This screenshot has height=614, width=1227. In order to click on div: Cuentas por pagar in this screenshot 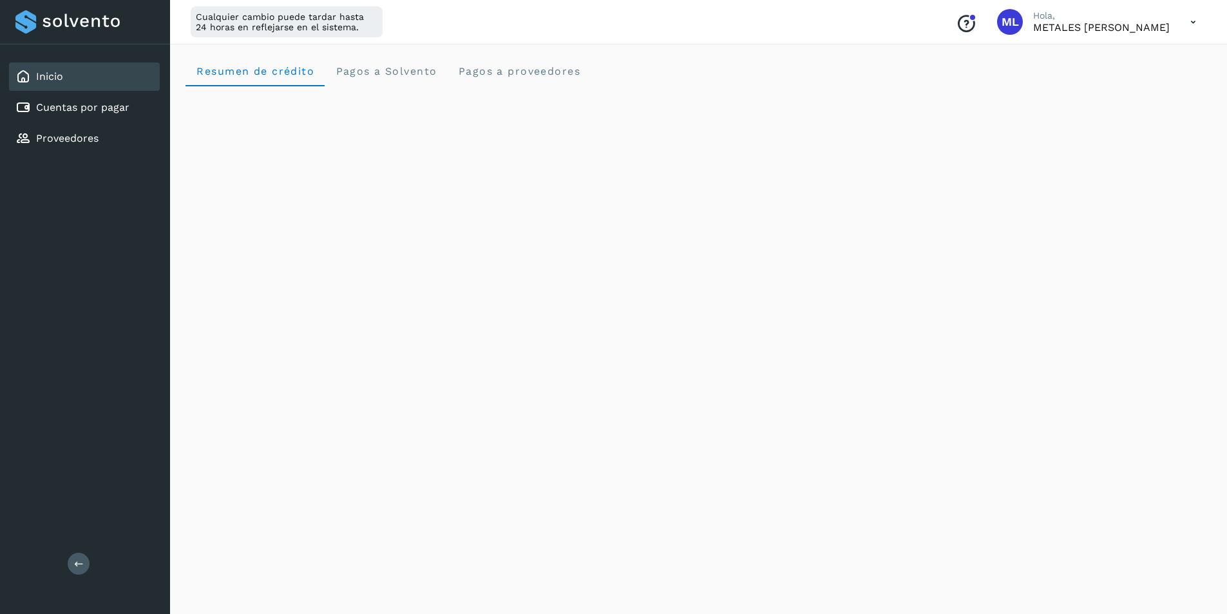, I will do `click(84, 108)`.